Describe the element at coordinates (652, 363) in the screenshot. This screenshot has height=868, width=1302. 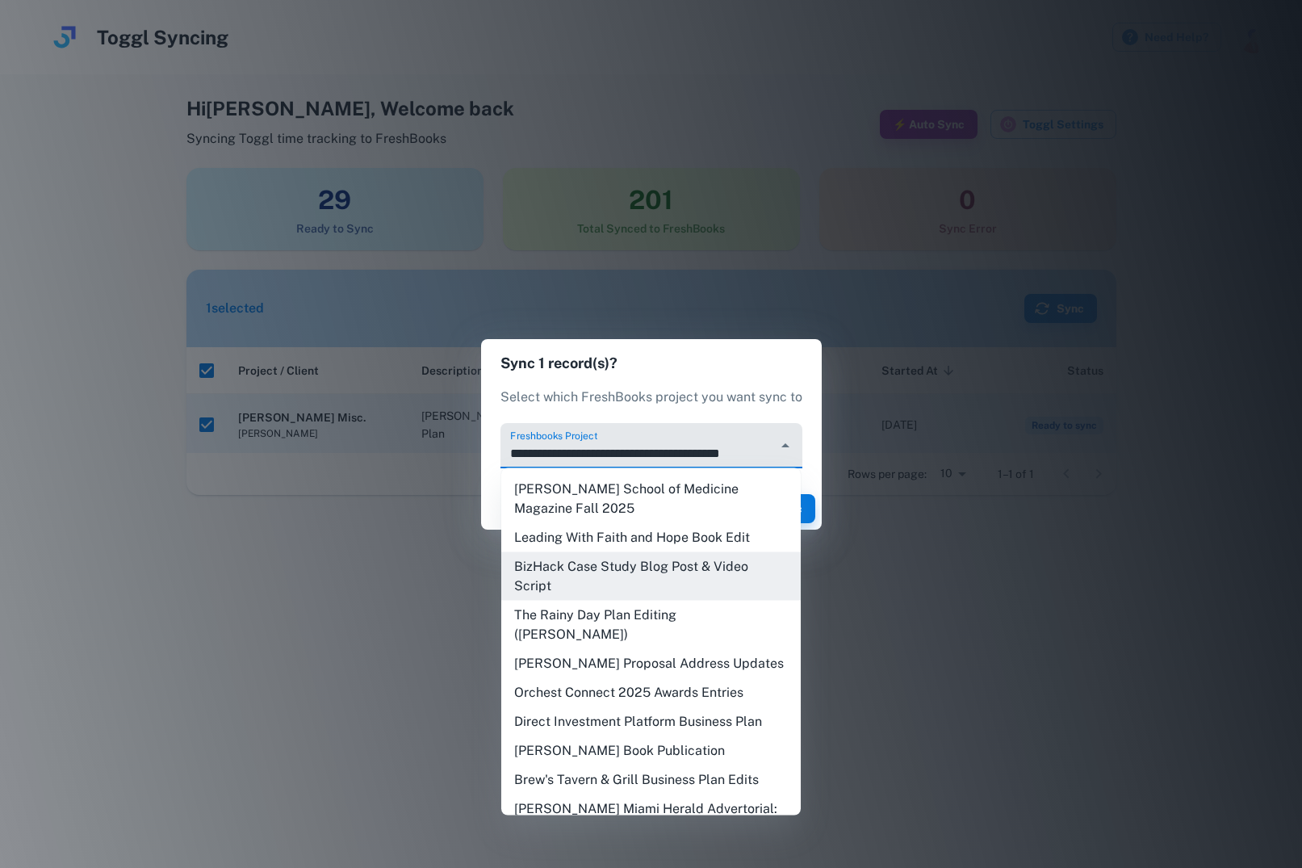
I see `h2: Sync 1 record(s)?` at that location.